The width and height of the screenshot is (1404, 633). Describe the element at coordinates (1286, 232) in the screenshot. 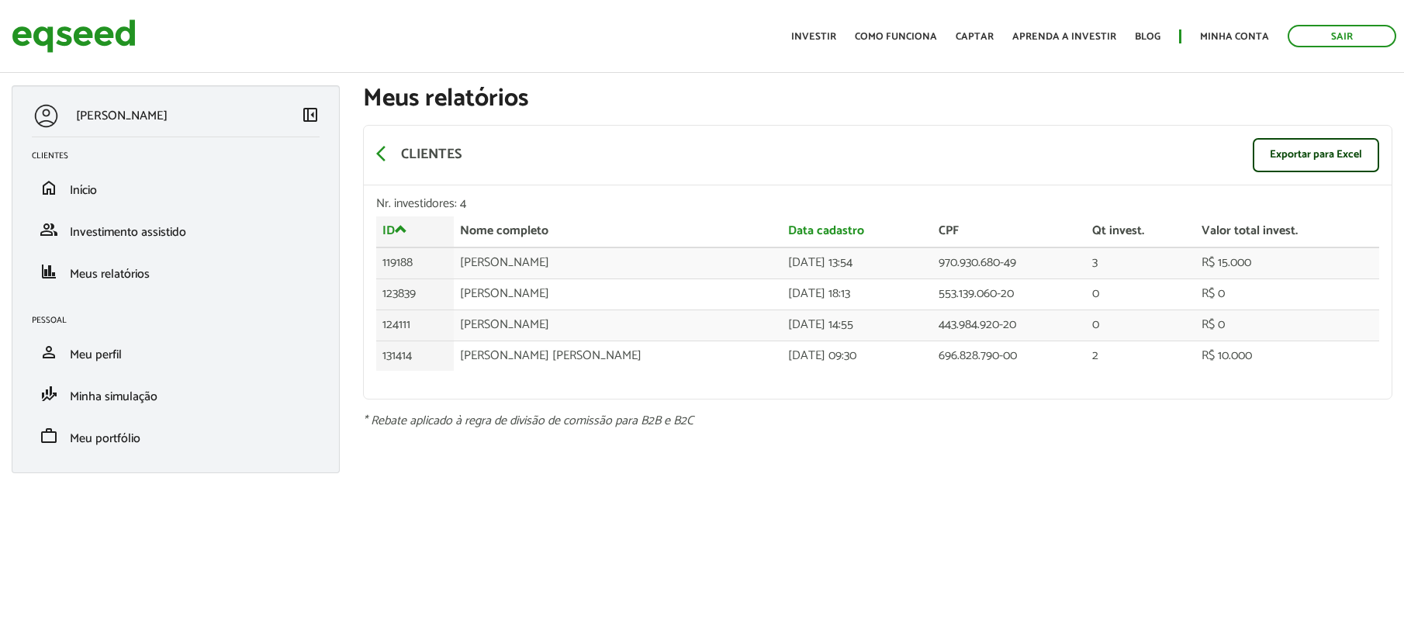

I see `th: Valor total invest.` at that location.